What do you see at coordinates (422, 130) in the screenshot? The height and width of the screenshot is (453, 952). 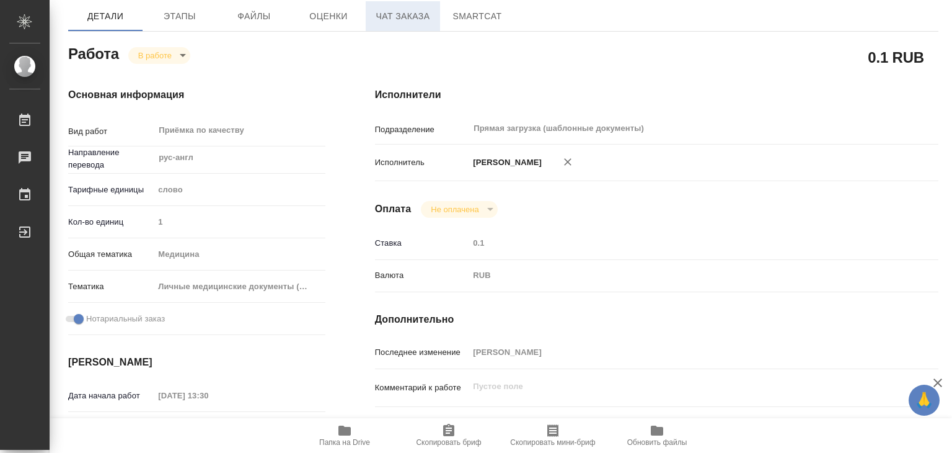 I see `p: Подразделение` at bounding box center [422, 130].